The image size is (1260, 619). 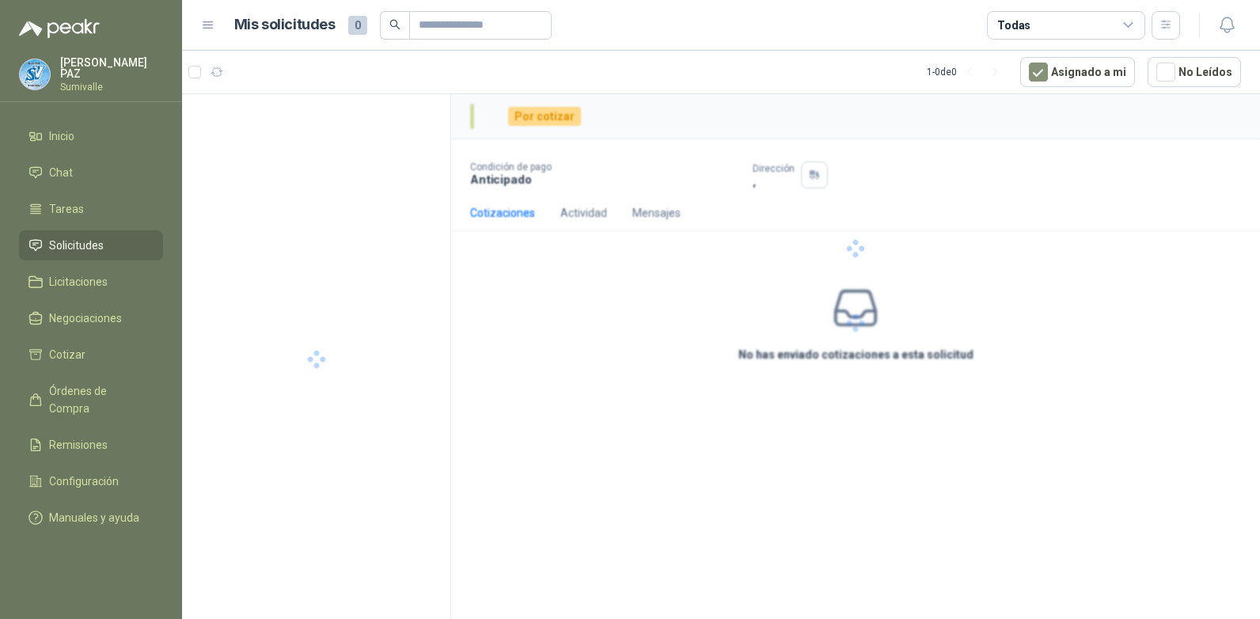 I want to click on a: Configuración, so click(x=91, y=481).